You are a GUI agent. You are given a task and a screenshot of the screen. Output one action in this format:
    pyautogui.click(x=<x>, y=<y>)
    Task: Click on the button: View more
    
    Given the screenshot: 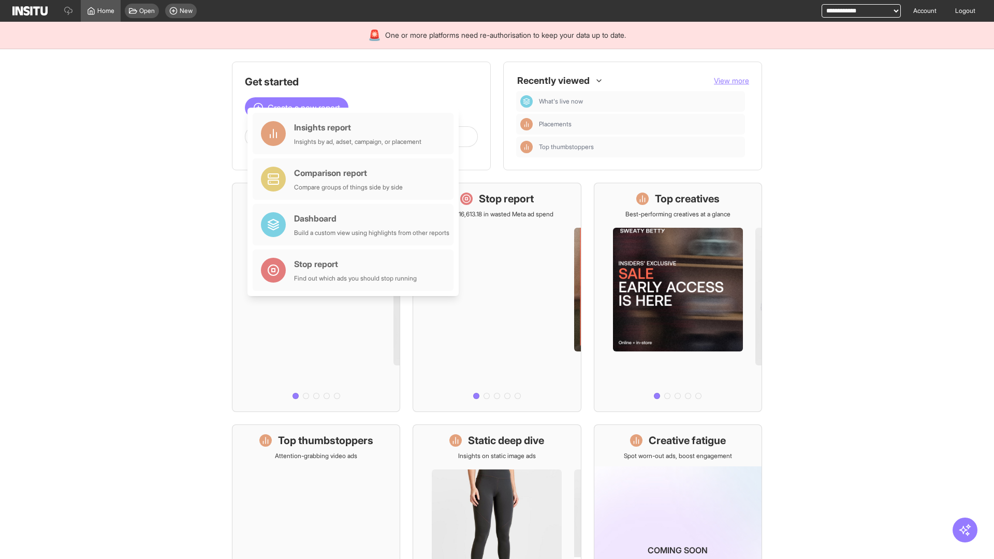 What is the action you would take?
    pyautogui.click(x=731, y=81)
    